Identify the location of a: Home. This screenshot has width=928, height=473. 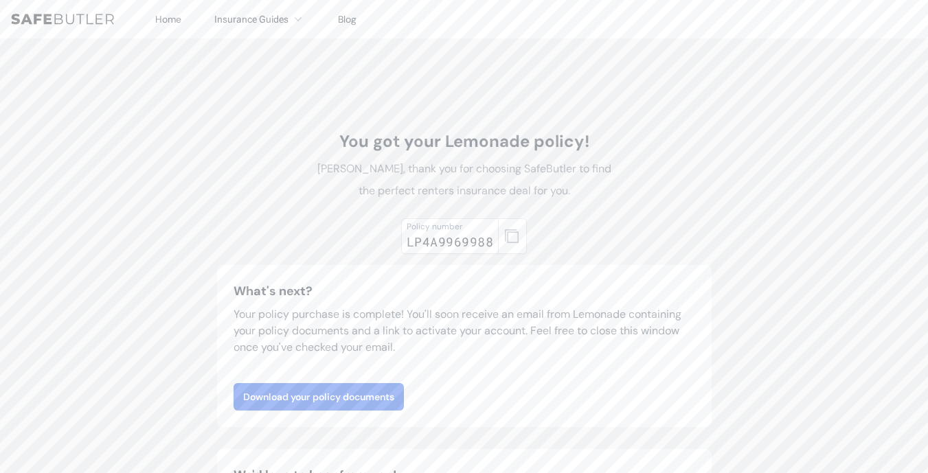
(168, 19).